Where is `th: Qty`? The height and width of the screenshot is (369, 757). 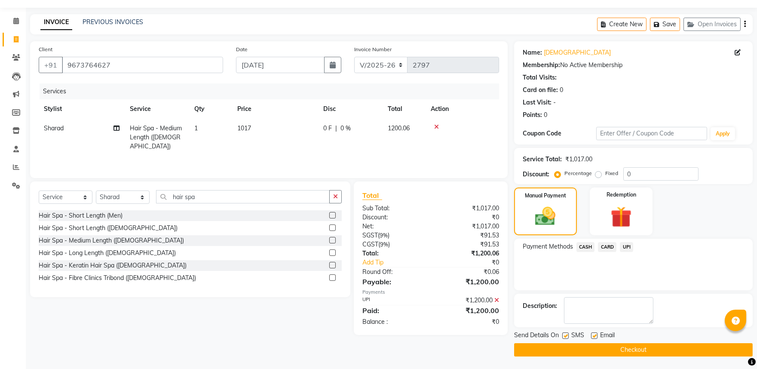 th: Qty is located at coordinates (211, 109).